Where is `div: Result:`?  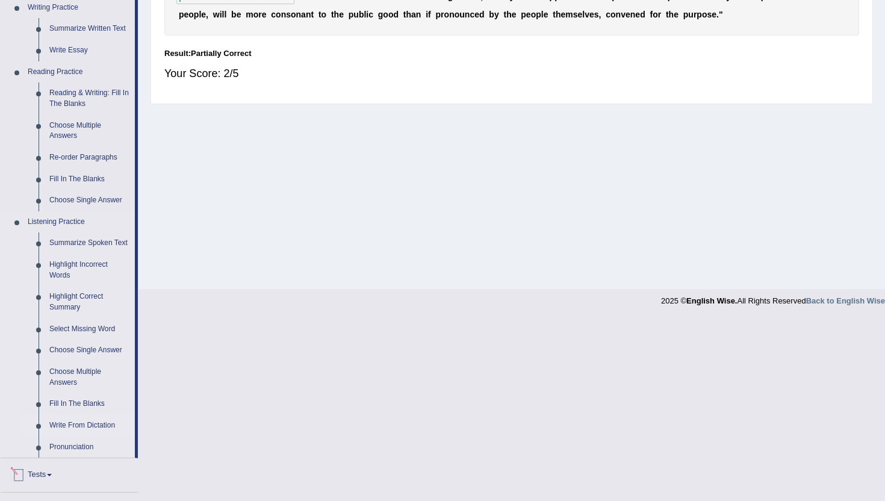
div: Result: is located at coordinates (512, 53).